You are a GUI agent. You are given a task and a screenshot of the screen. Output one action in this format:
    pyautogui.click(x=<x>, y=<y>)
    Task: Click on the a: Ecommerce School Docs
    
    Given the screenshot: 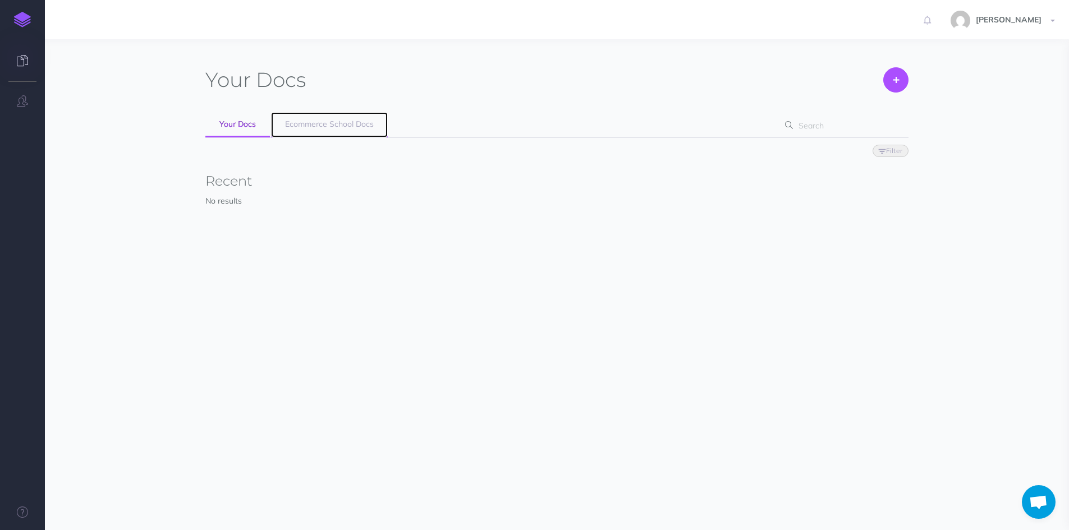 What is the action you would take?
    pyautogui.click(x=329, y=125)
    